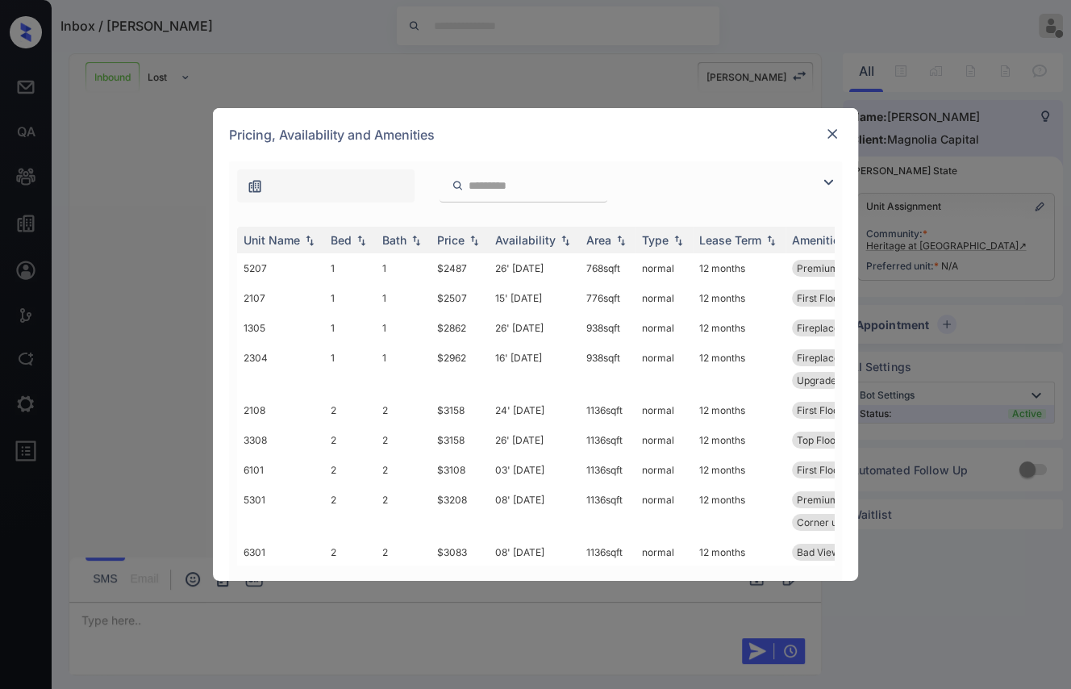  Describe the element at coordinates (598, 240) in the screenshot. I see `div: Area` at that location.